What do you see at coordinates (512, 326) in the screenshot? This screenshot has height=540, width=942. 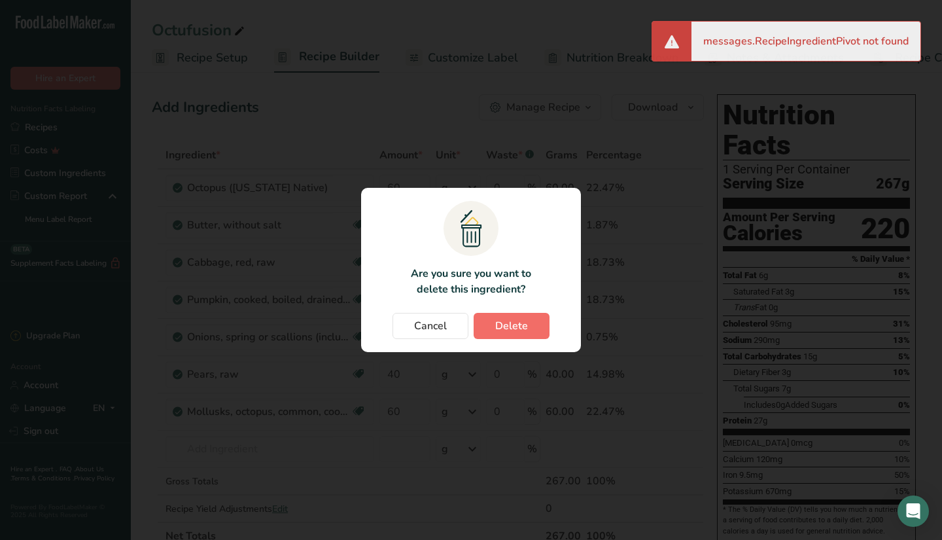 I see `button: Delete` at bounding box center [512, 326].